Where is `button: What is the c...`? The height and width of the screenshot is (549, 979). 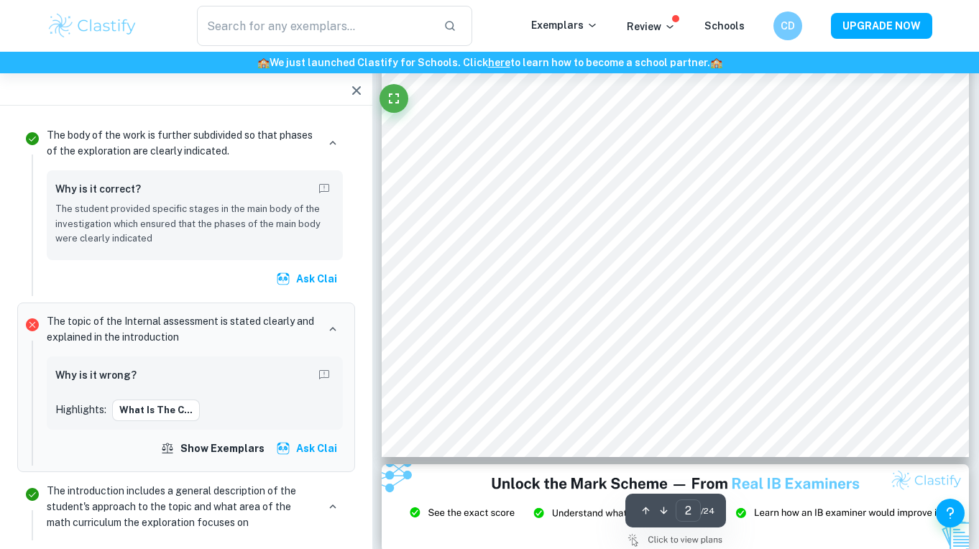
button: What is the c... is located at coordinates (156, 410).